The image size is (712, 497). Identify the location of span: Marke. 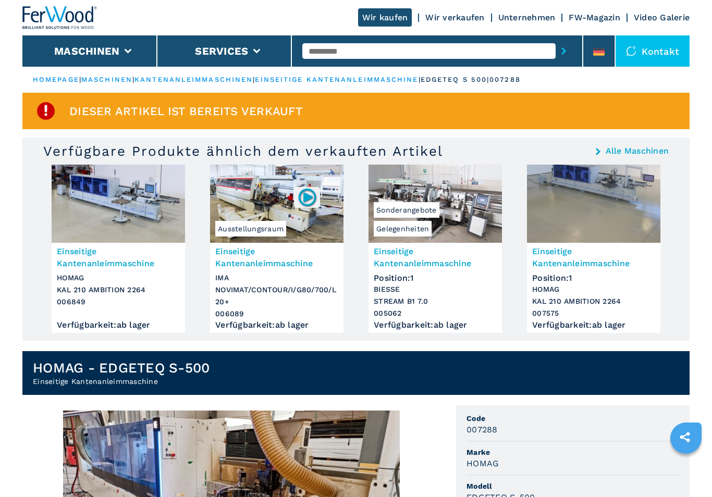
(573, 452).